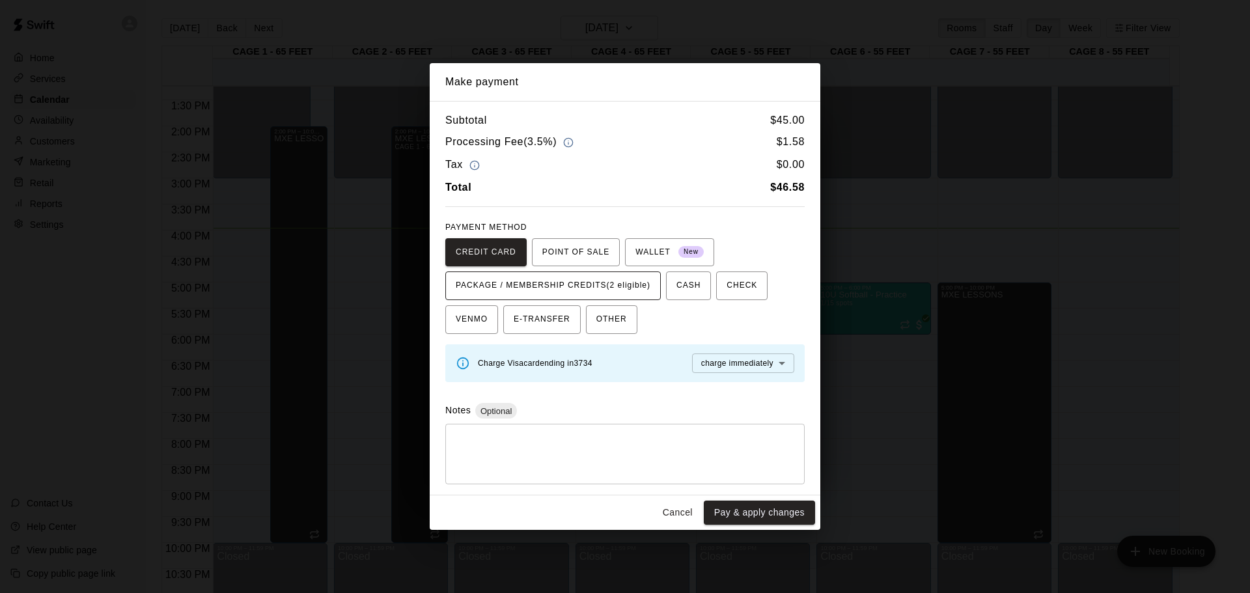  What do you see at coordinates (458, 187) in the screenshot?
I see `b: Total` at bounding box center [458, 187].